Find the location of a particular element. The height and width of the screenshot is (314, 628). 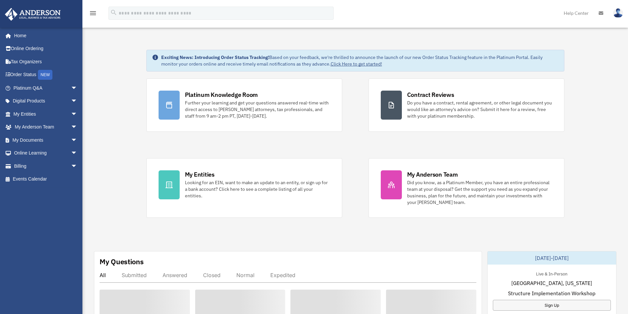

a: My Entities Looking for an EIN, want to make an update to an entity, or sign up for a bank accoun... is located at coordinates (244, 188).